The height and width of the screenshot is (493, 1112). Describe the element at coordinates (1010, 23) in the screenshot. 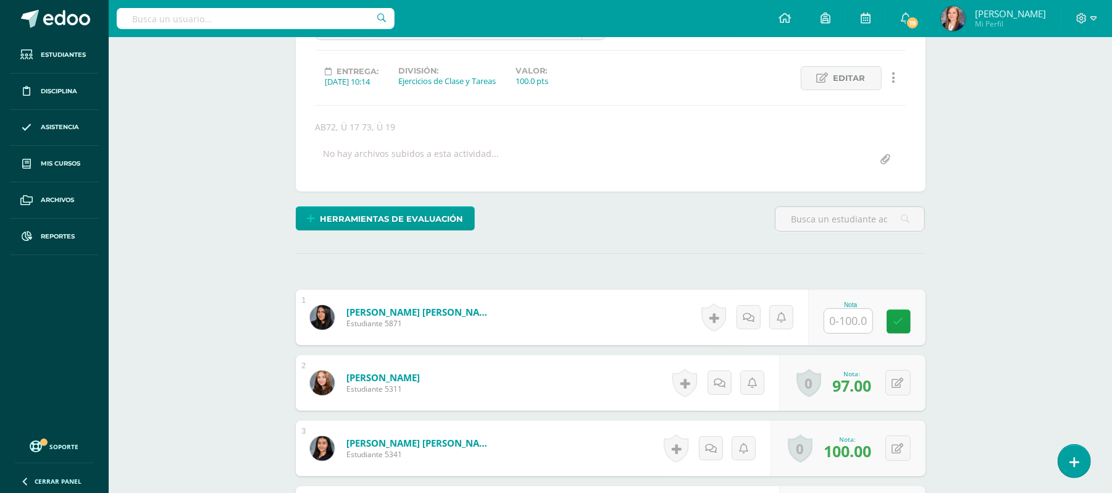

I see `span: Mi Perfil` at that location.